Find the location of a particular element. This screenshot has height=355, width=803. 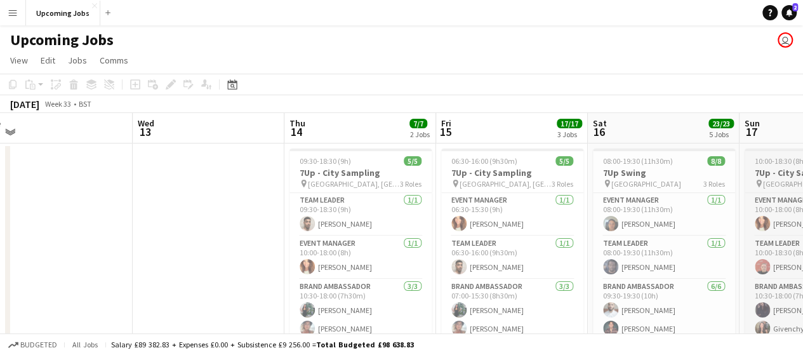

div: BST is located at coordinates (85, 103).